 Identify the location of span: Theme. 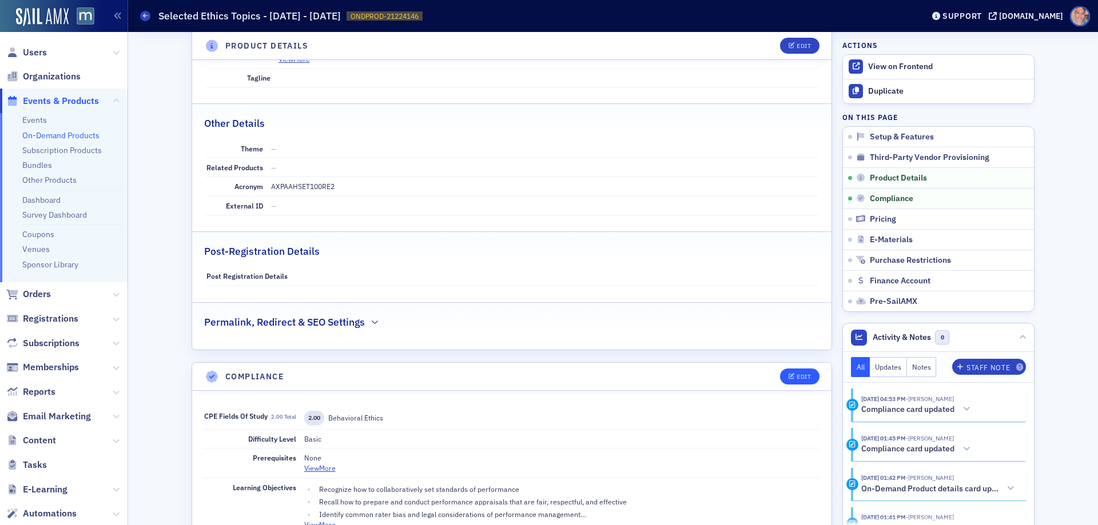
(252, 149).